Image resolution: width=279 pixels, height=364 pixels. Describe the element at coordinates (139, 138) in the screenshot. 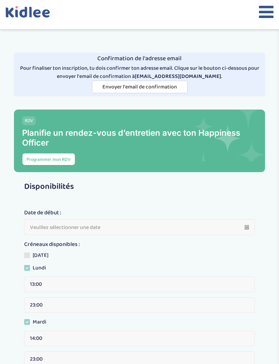

I see `p: Planifie un rendez-vous d’entretien avec ton Happiness Officer` at that location.